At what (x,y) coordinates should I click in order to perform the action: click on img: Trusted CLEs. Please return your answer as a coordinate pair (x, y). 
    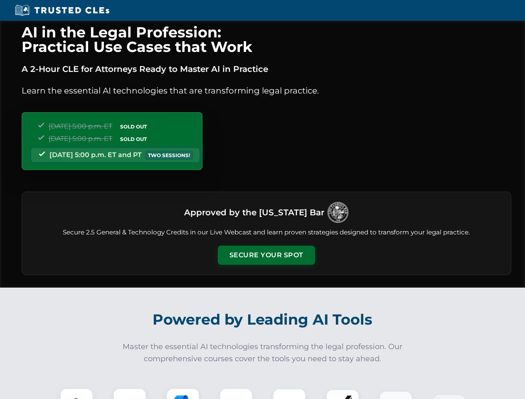
    Looking at the image, I should click on (62, 10).